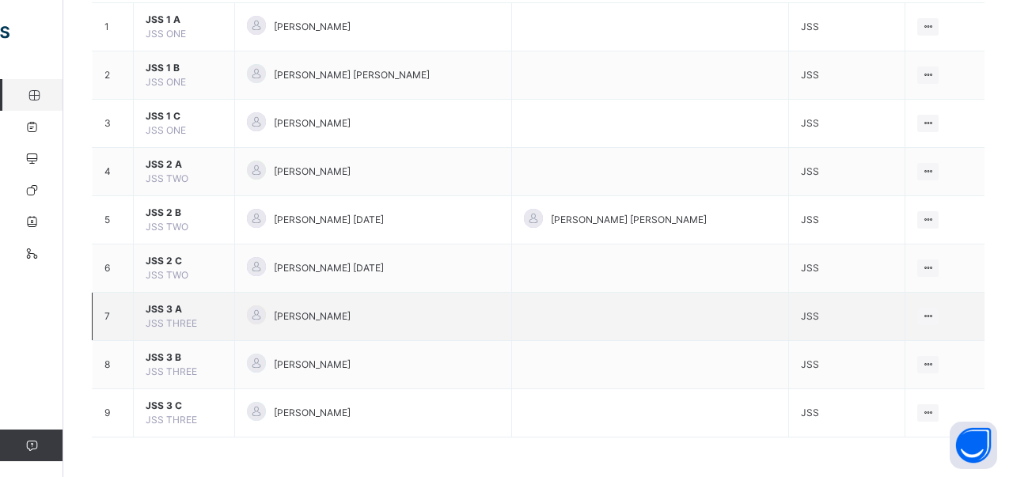  I want to click on span: JSS 1 C, so click(184, 116).